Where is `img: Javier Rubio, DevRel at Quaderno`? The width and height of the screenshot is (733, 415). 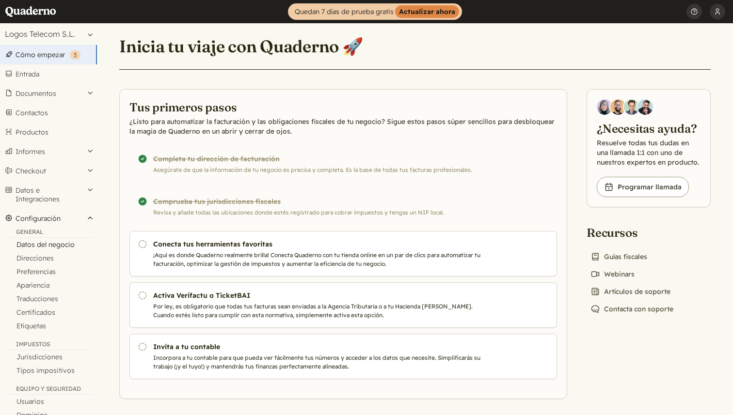
img: Javier Rubio, DevRel at Quaderno is located at coordinates (645, 107).